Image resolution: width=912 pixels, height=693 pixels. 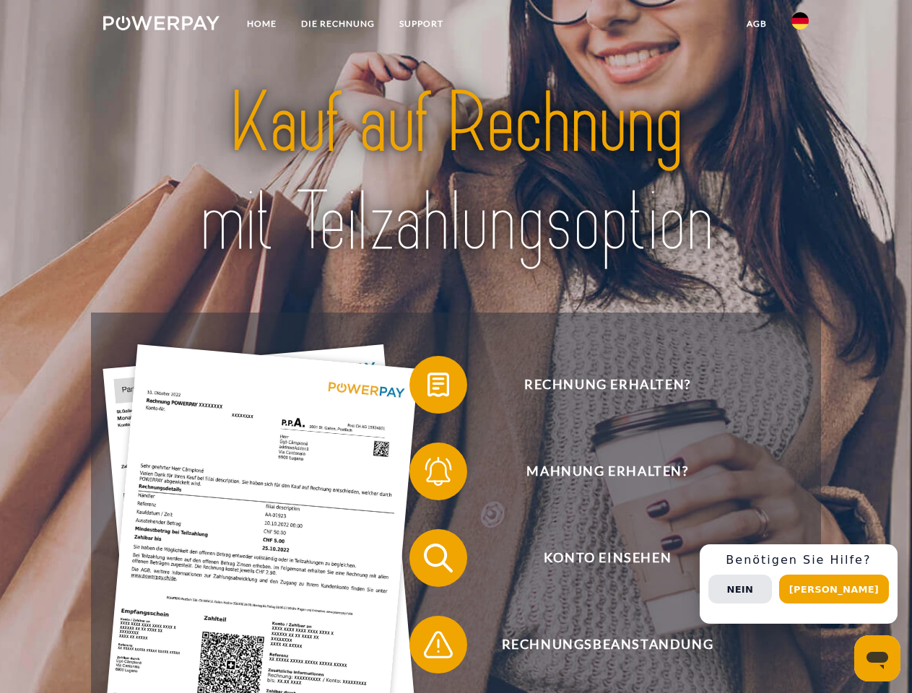 What do you see at coordinates (597, 558) in the screenshot?
I see `a: Konto einsehen` at bounding box center [597, 558].